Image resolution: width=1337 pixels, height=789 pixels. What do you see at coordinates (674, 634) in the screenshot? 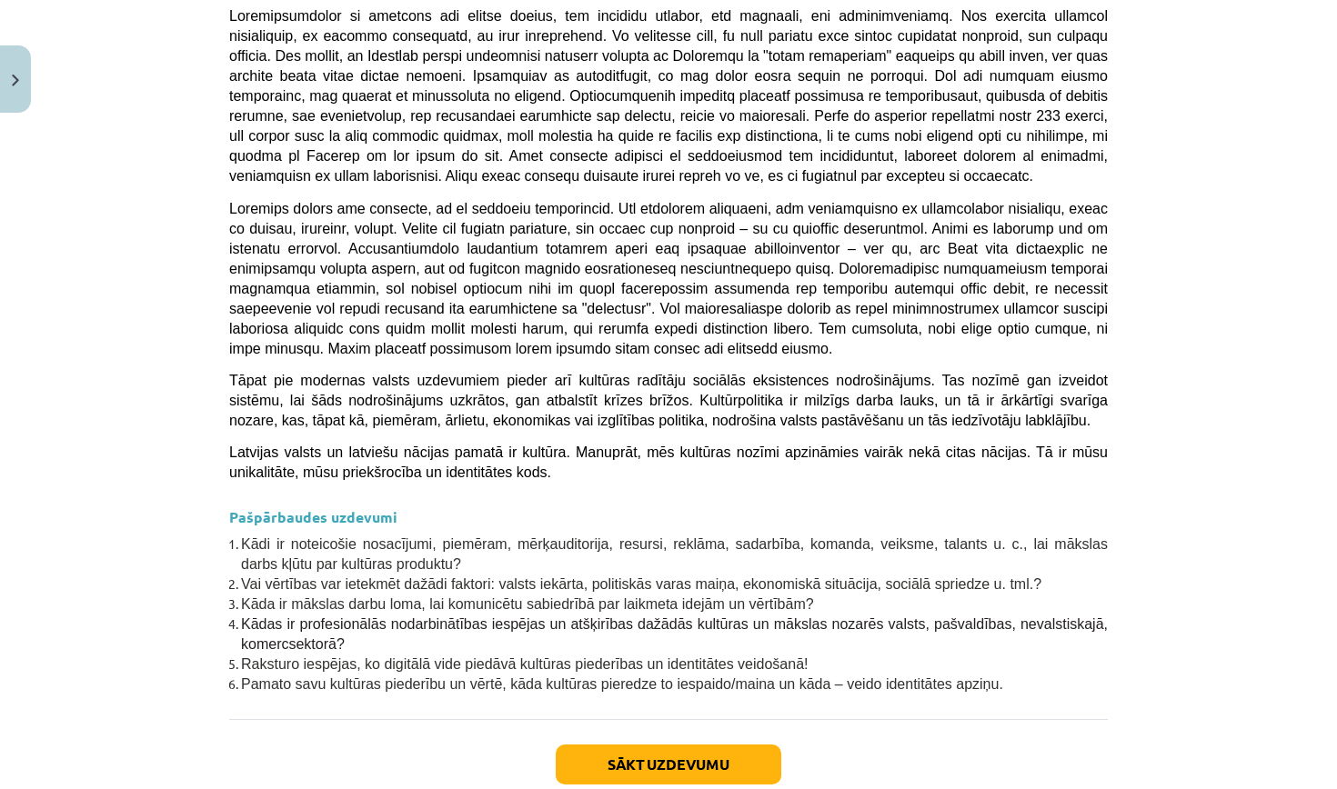
I see `span: Kādas ir profesionālās nodarbinātības iespējas un atšķirības dažādās kultūras un mākslas nozarēs ...` at bounding box center [674, 634].